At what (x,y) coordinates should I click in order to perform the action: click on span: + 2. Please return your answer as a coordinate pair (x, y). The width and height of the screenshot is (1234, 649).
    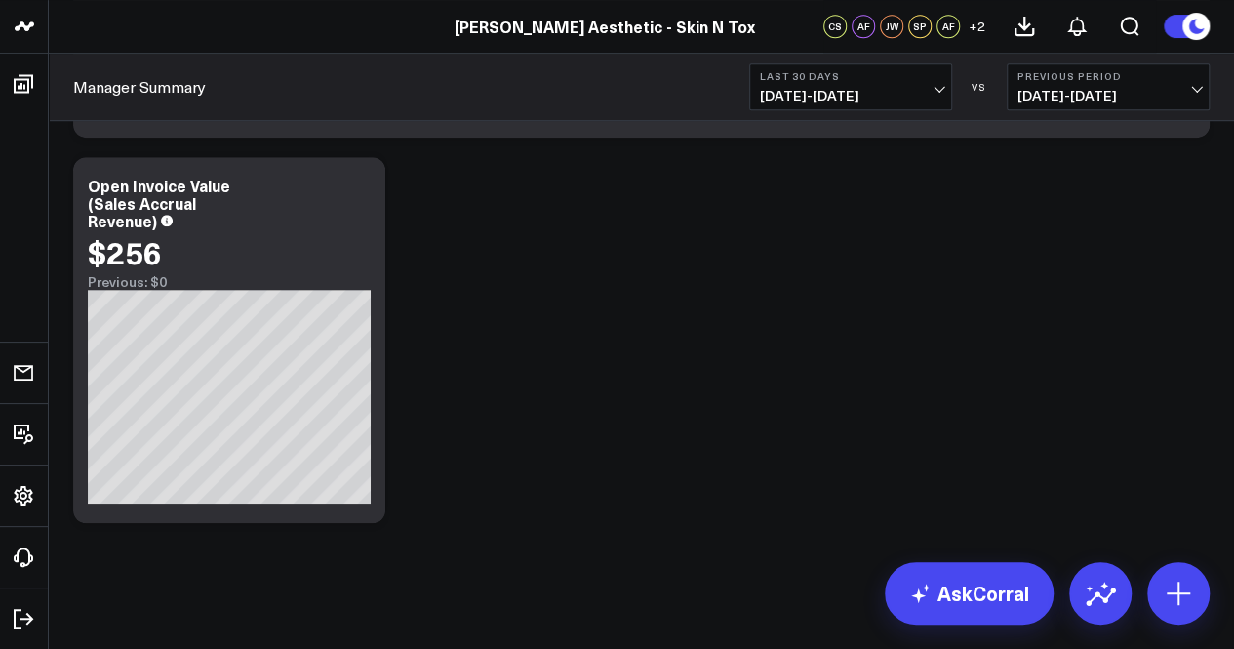
    Looking at the image, I should click on (976, 26).